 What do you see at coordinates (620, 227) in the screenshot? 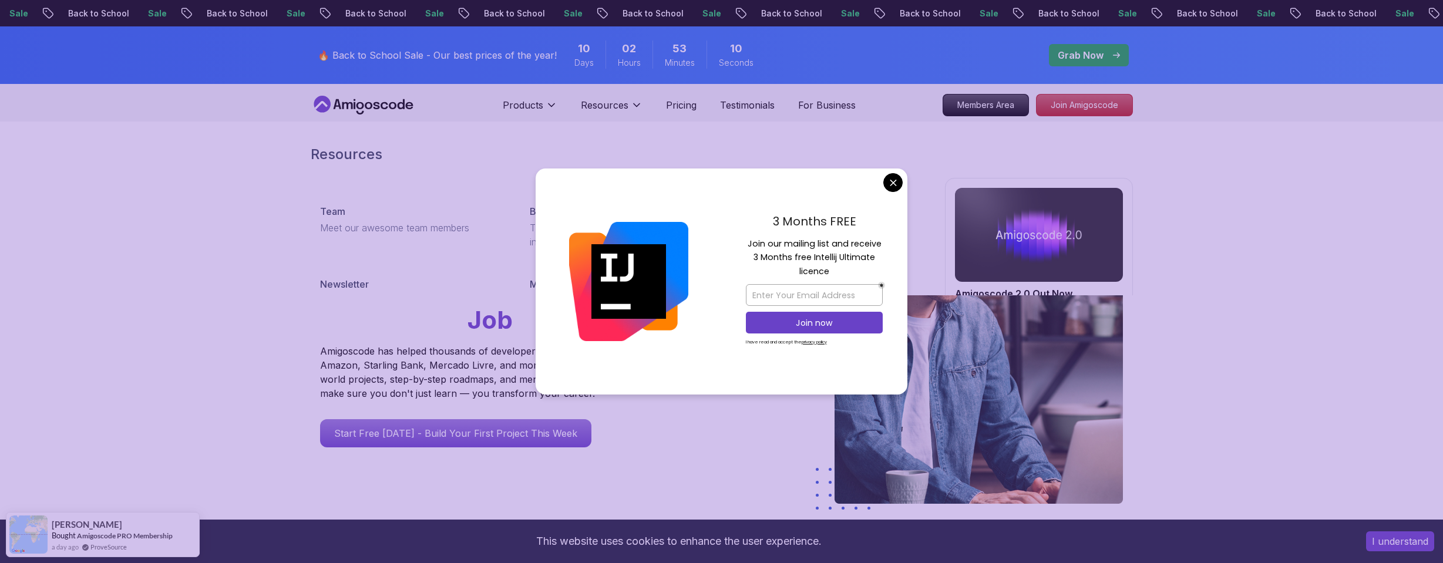
I see `a: BlogThe latest industry news, updates and info` at bounding box center [620, 227].